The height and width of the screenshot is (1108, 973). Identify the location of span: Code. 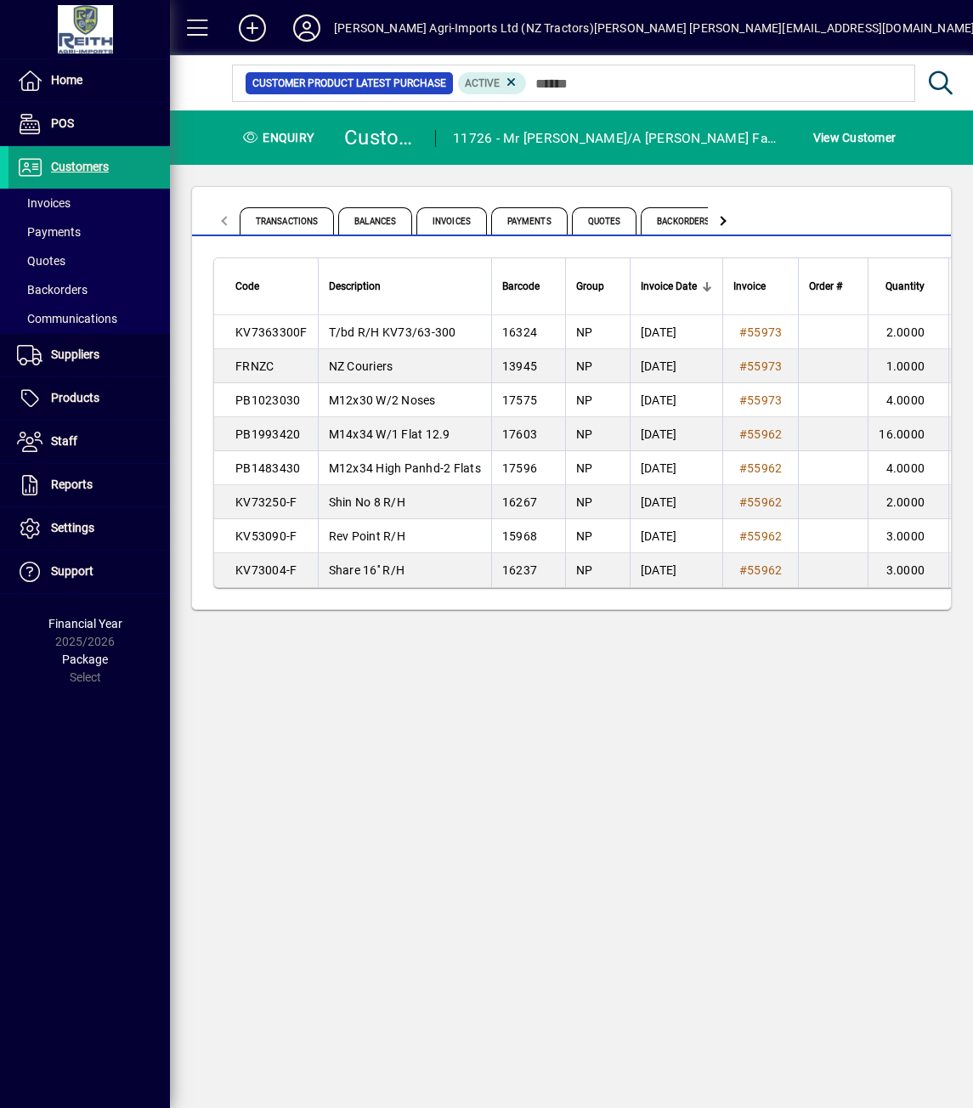
(247, 286).